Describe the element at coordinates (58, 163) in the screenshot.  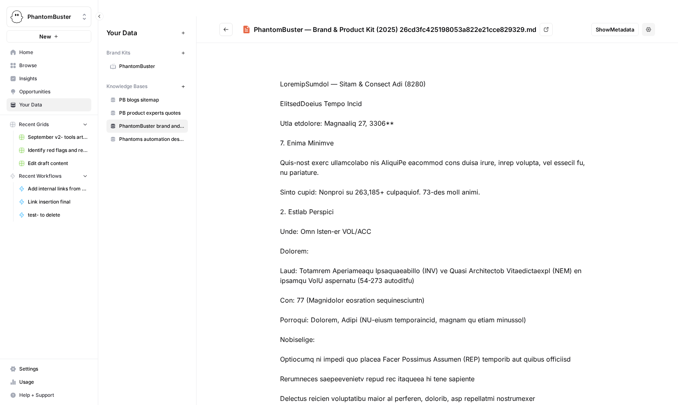
I see `span: Edit draft content` at that location.